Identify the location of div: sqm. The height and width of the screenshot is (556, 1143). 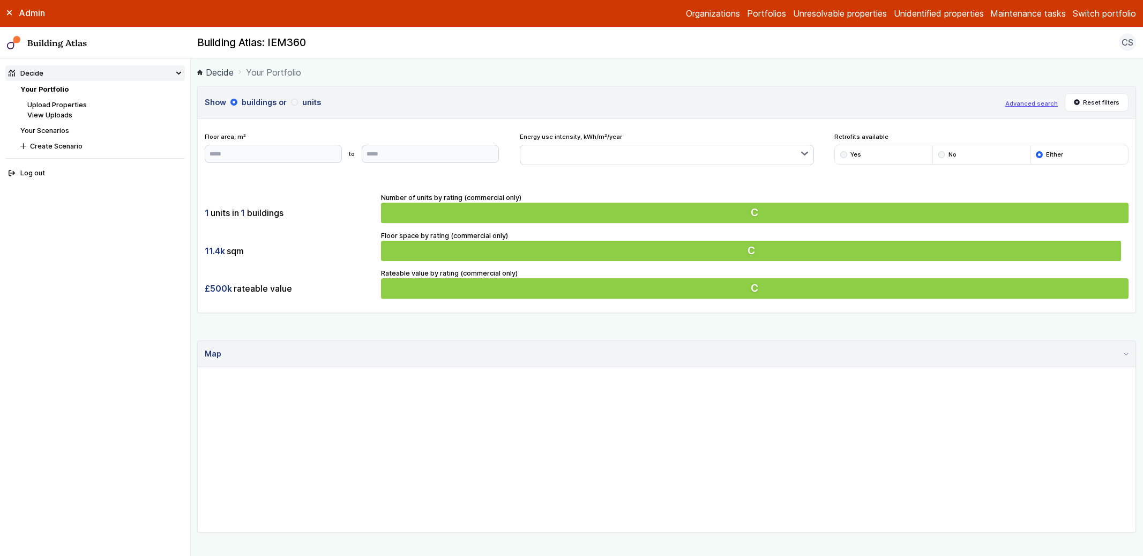
(289, 251).